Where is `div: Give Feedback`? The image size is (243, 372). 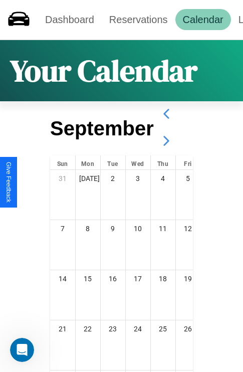
div: Give Feedback is located at coordinates (9, 182).